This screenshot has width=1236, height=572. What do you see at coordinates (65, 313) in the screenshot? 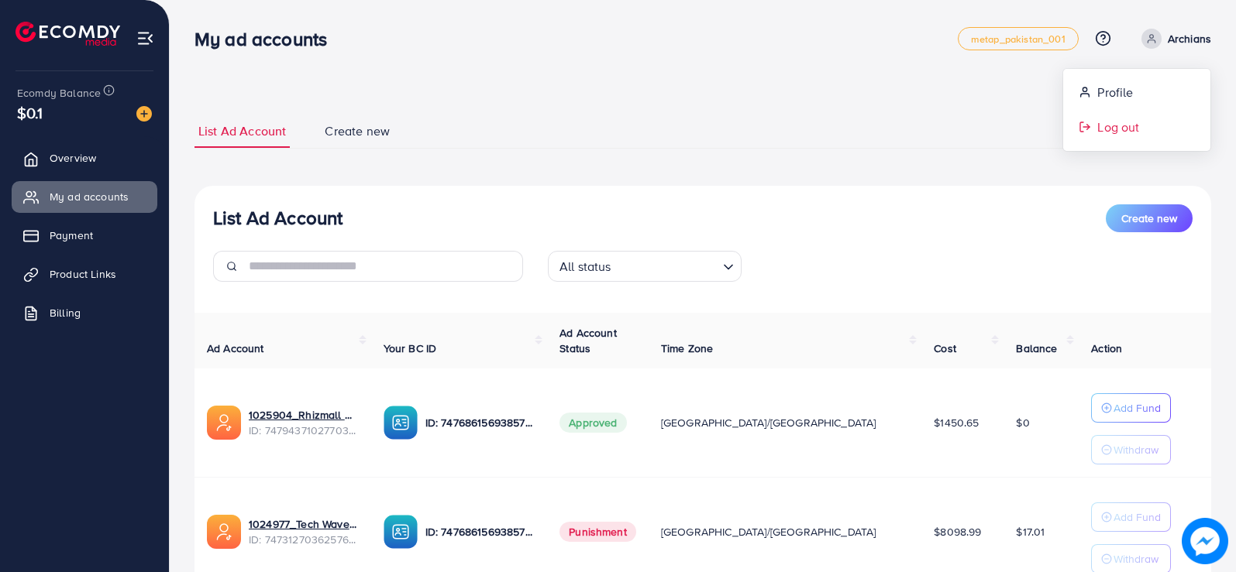
I see `span: Billing` at bounding box center [65, 313].